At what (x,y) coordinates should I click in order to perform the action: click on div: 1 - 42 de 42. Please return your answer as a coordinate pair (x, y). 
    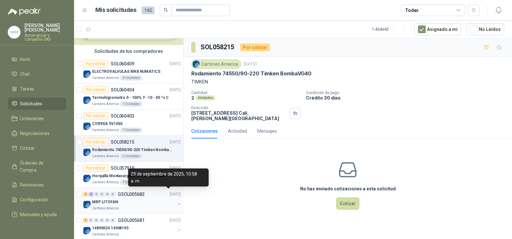
    Looking at the image, I should click on (391, 29).